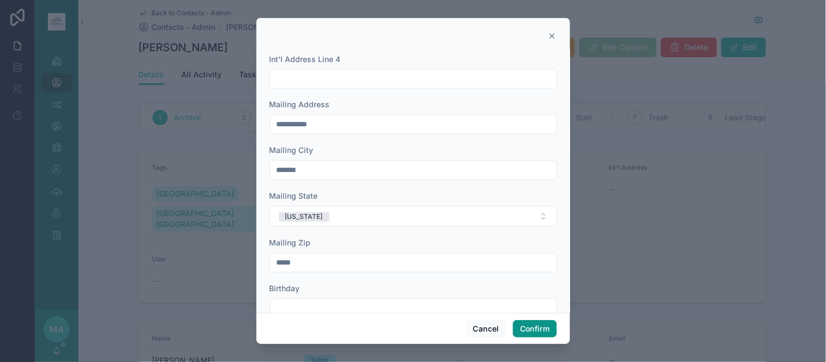 Image resolution: width=826 pixels, height=362 pixels. Describe the element at coordinates (285, 289) in the screenshot. I see `span: Birthday` at that location.